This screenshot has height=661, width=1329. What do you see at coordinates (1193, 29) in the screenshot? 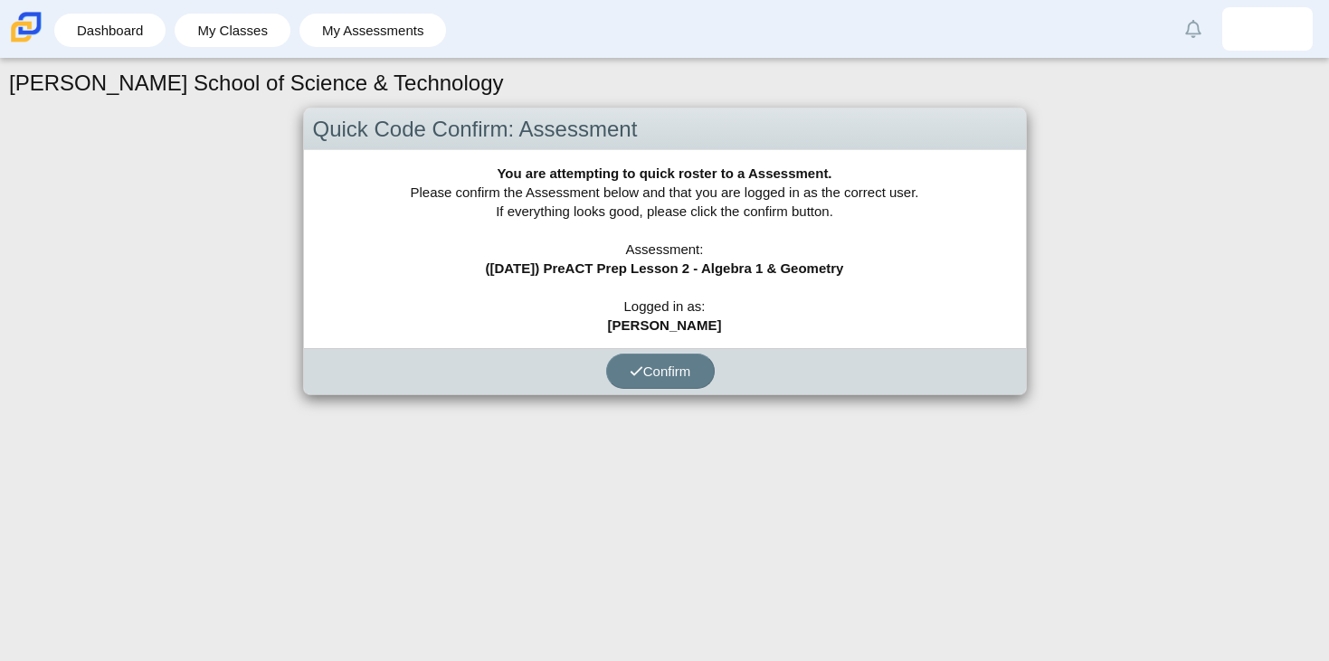
I see `a: Alerts` at bounding box center [1193, 29].